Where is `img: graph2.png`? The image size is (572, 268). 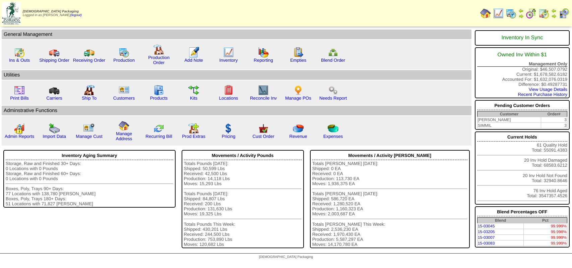
img: graph2.png is located at coordinates (19, 128).